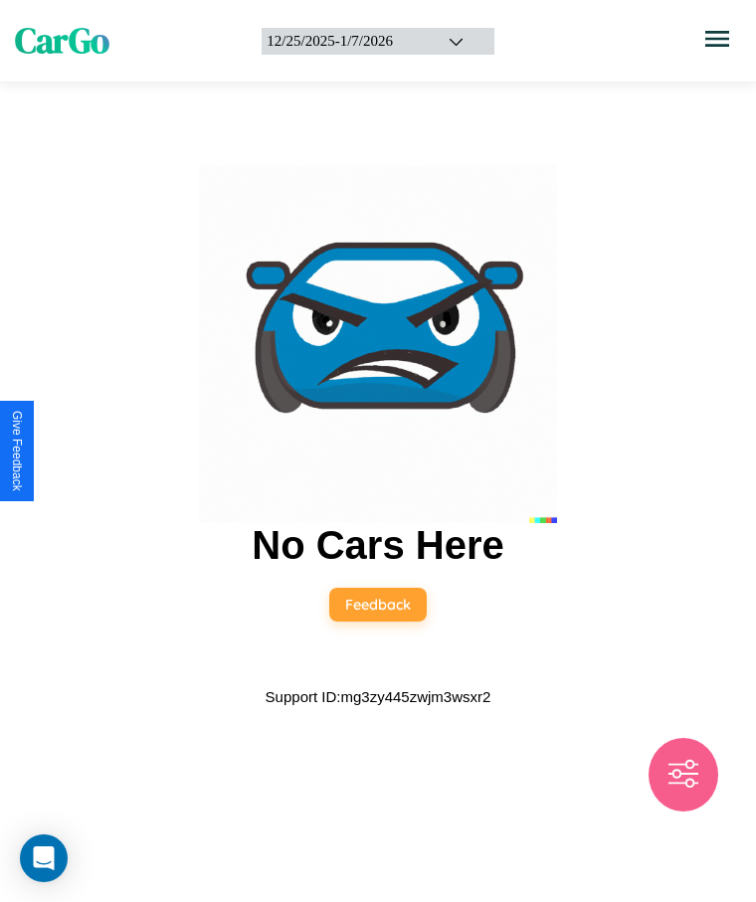 The image size is (756, 902). I want to click on span: CarGo, so click(62, 41).